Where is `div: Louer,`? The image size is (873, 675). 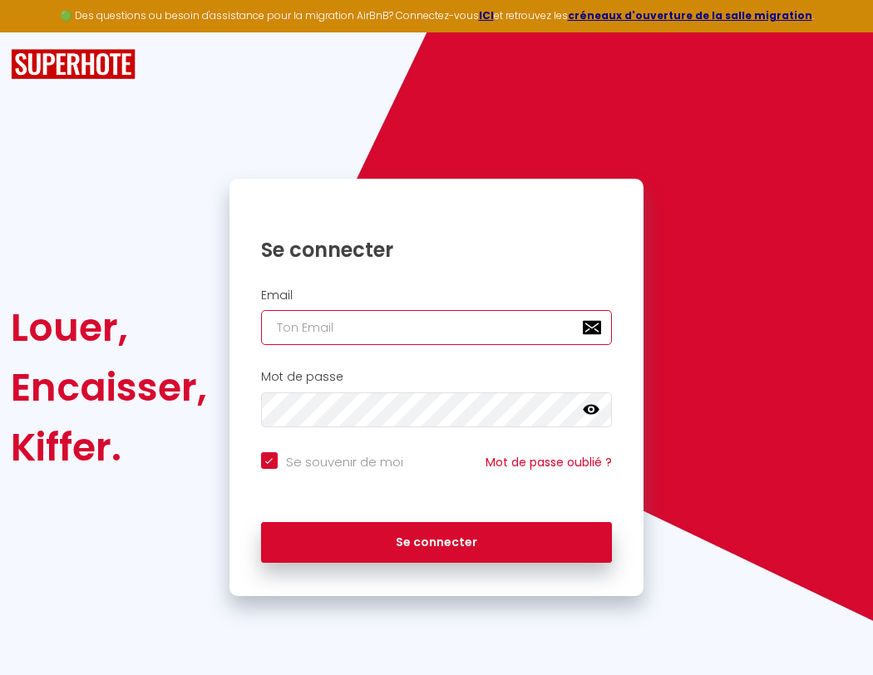 div: Louer, is located at coordinates (109, 328).